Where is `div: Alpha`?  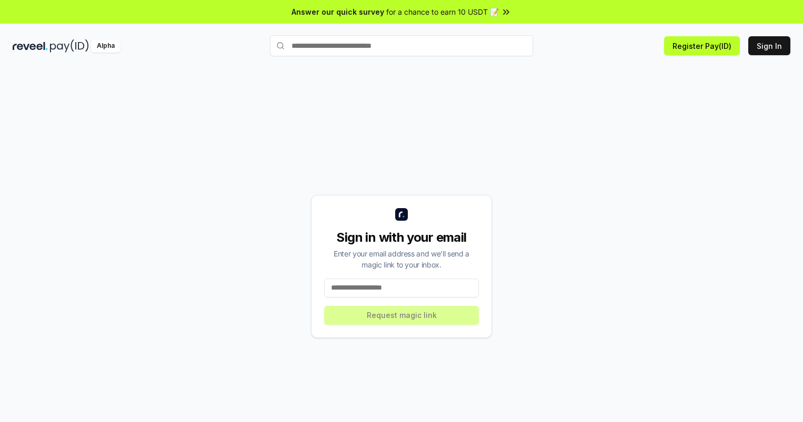
div: Alpha is located at coordinates (106, 46).